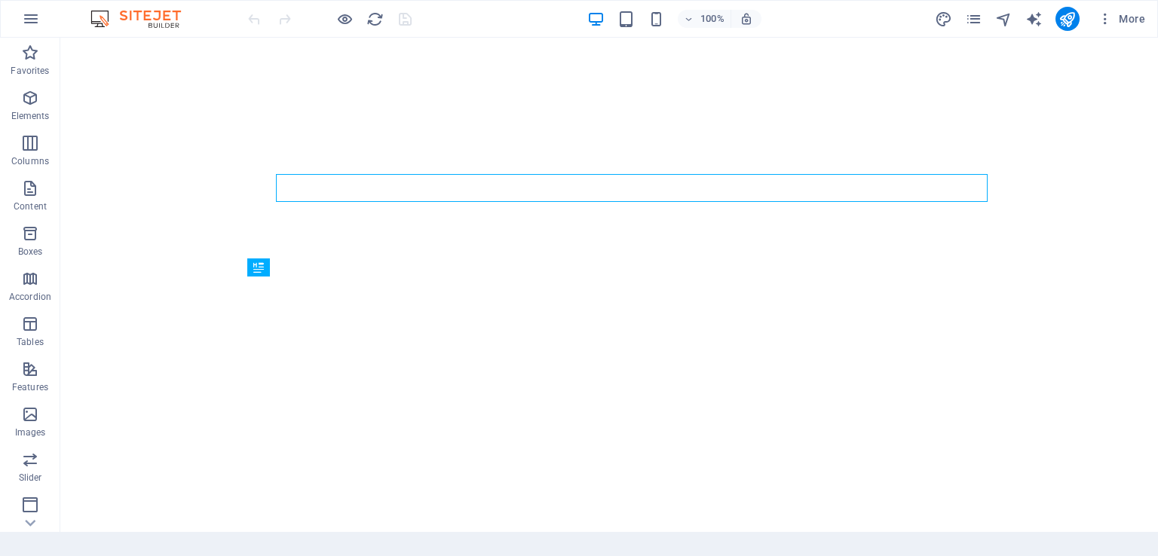  What do you see at coordinates (704, 19) in the screenshot?
I see `button: 100%` at bounding box center [704, 19].